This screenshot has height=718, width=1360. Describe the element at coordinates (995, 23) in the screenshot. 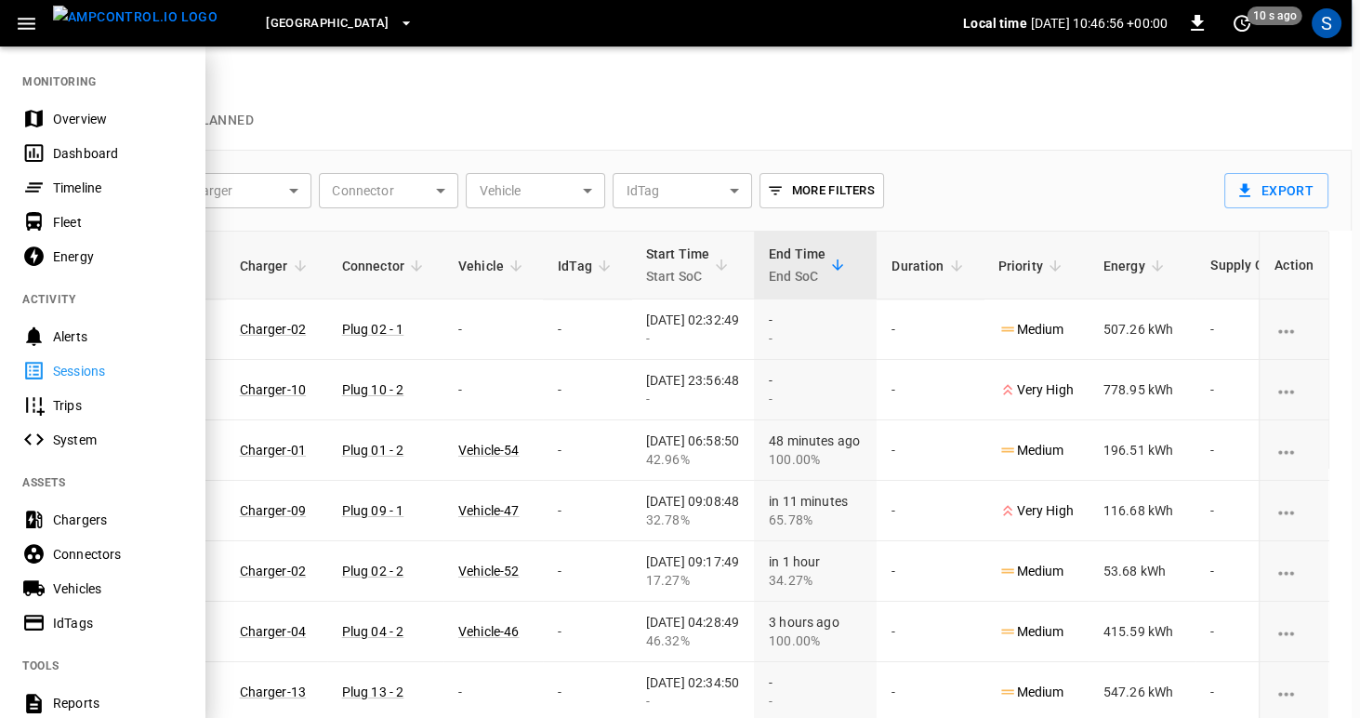

I see `p: Local time` at that location.